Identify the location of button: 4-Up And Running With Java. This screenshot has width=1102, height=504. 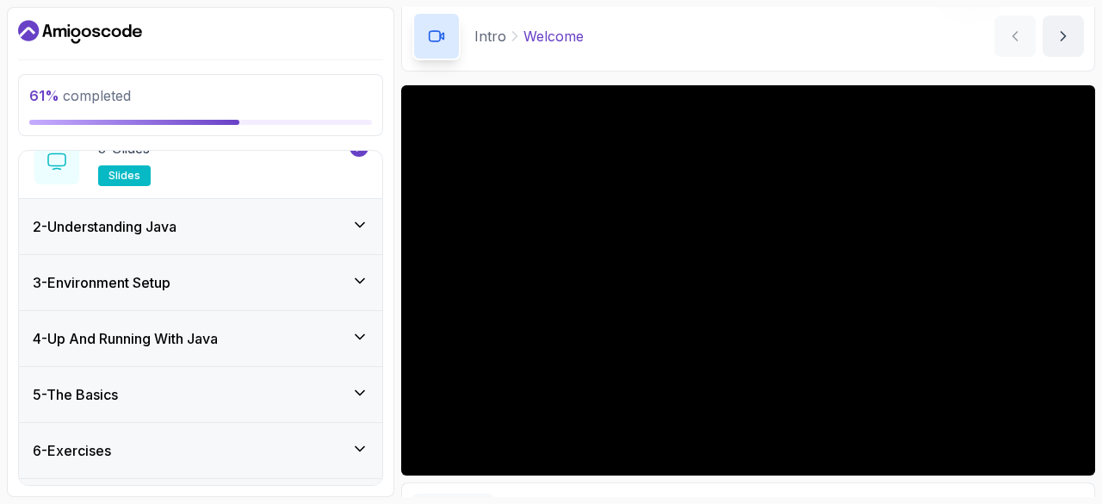
(201, 338).